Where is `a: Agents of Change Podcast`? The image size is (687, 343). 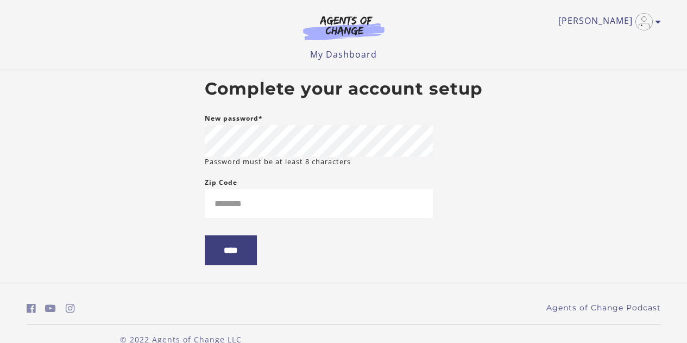
a: Agents of Change Podcast is located at coordinates (604, 308).